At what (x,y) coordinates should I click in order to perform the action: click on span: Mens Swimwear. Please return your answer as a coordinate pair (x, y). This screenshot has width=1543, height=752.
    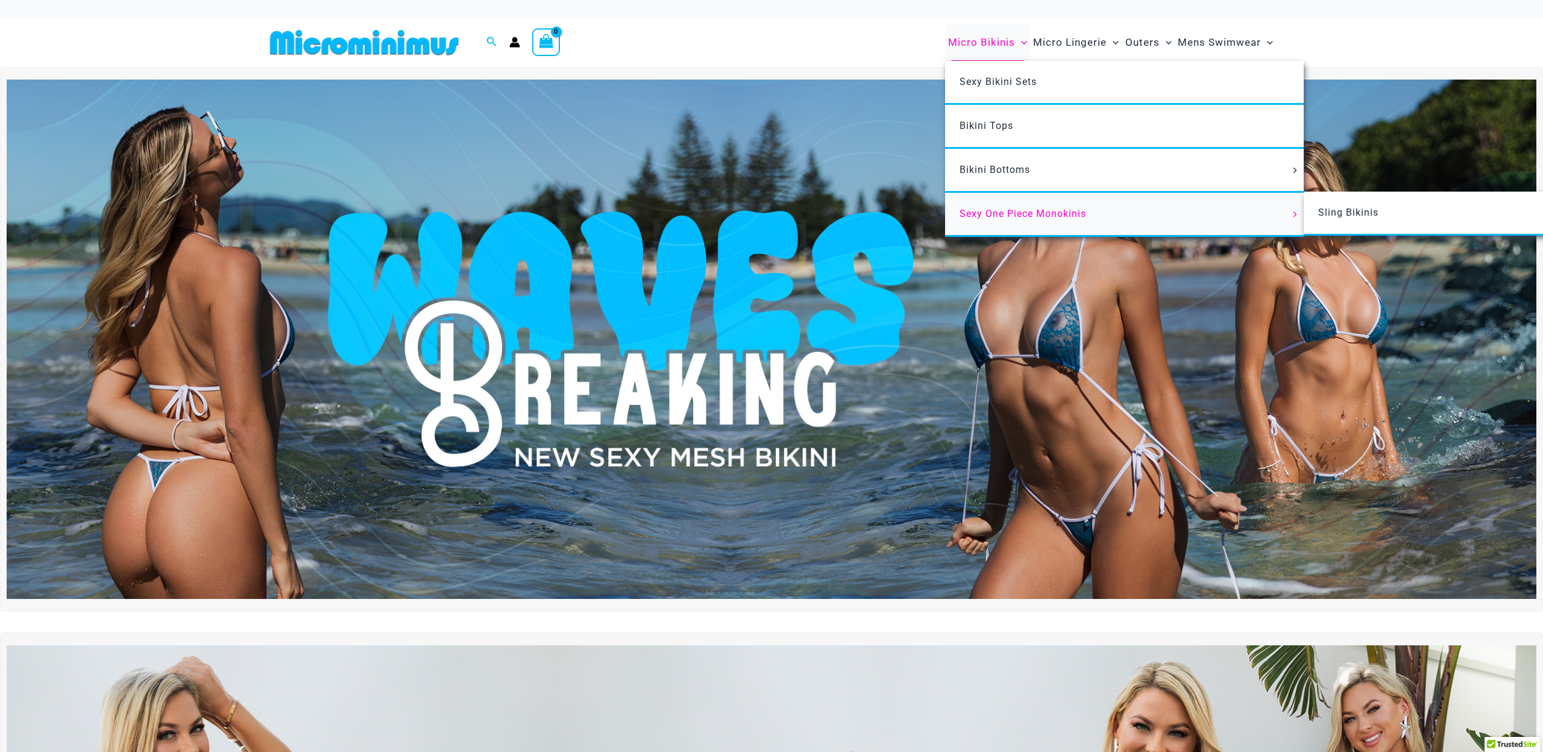
    Looking at the image, I should click on (1219, 42).